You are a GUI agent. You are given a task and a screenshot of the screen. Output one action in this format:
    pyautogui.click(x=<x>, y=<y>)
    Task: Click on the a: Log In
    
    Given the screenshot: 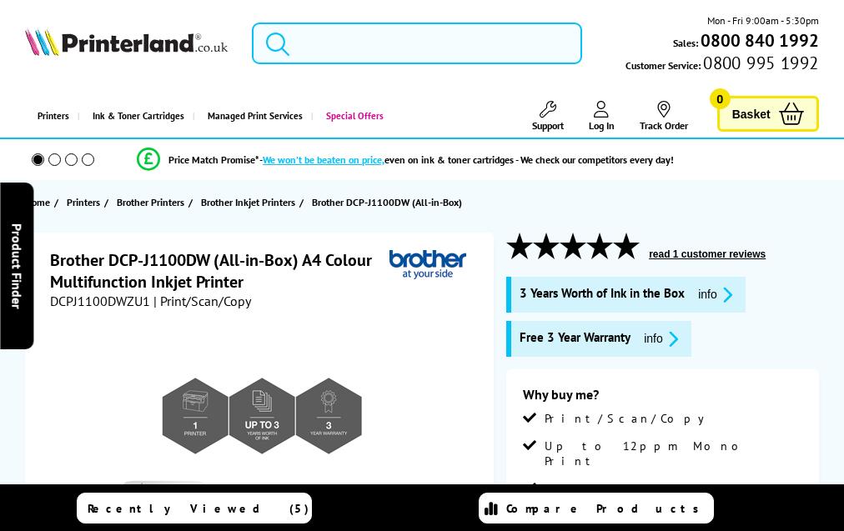 What is the action you would take?
    pyautogui.click(x=601, y=116)
    